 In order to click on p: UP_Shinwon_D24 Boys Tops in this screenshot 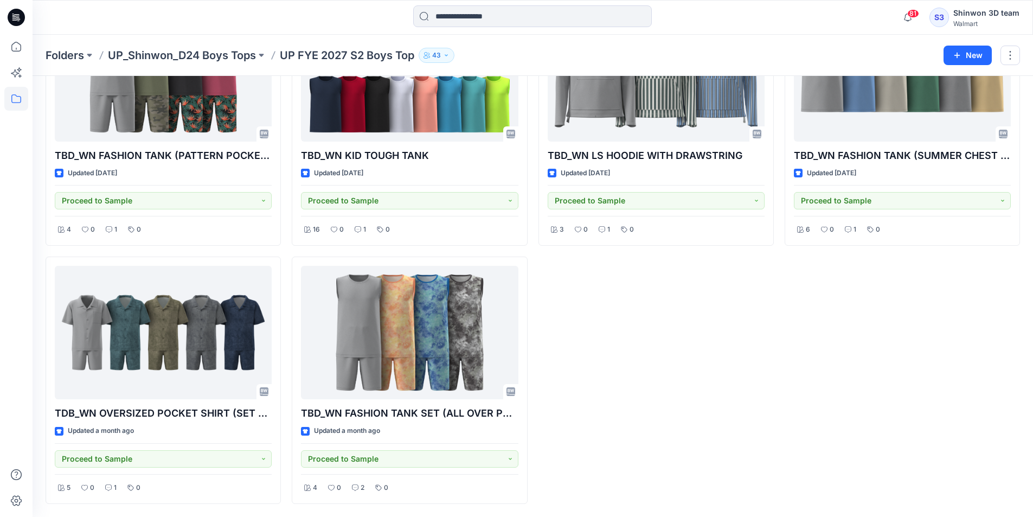, I will do `click(182, 55)`.